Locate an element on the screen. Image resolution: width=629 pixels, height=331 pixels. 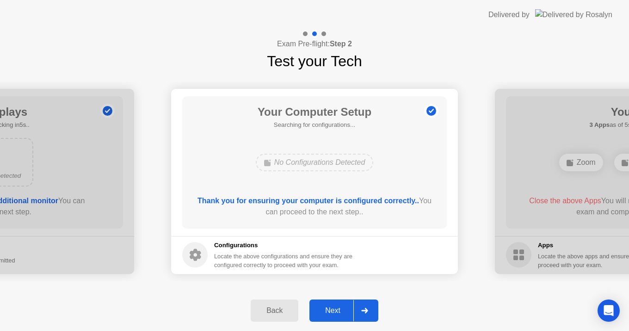
div: No Configurations Detected is located at coordinates (314, 162).